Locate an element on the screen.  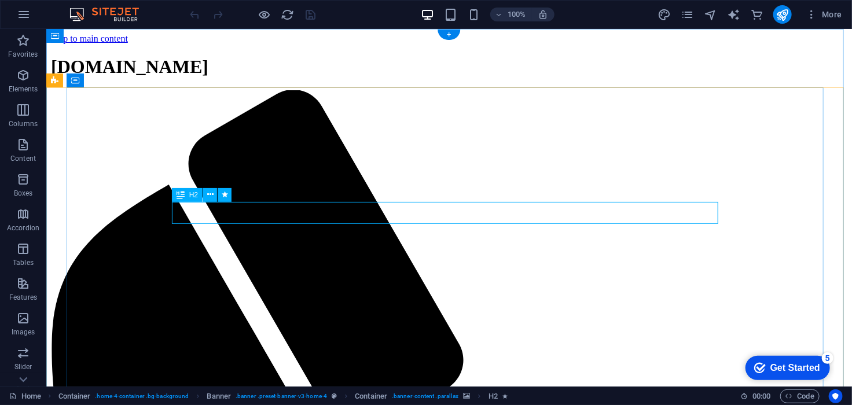
p: Slider is located at coordinates (23, 367).